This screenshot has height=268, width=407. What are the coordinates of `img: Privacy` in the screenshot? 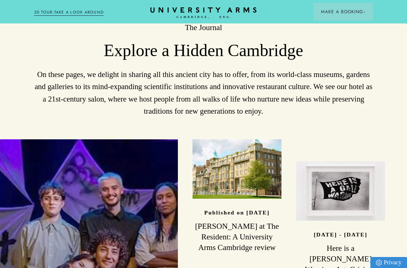 It's located at (379, 262).